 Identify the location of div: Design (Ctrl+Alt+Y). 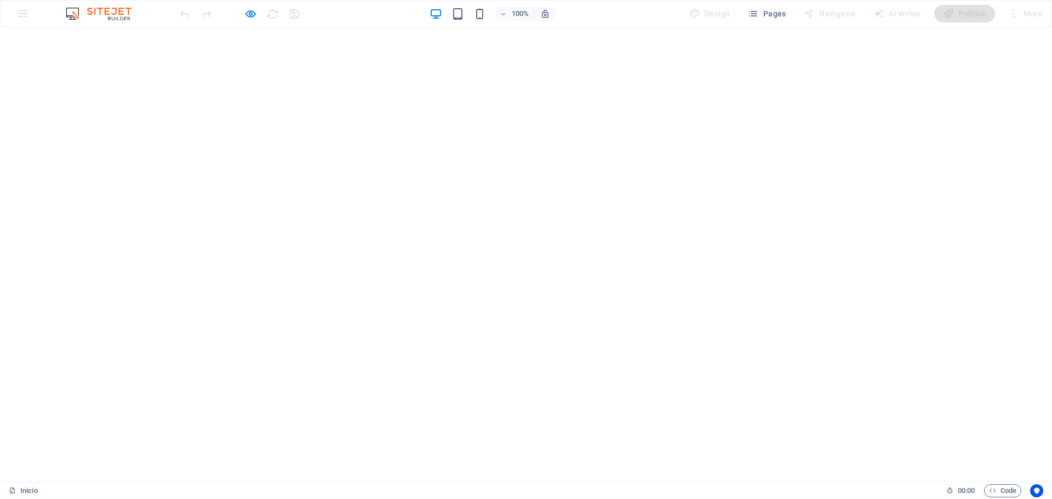
(710, 14).